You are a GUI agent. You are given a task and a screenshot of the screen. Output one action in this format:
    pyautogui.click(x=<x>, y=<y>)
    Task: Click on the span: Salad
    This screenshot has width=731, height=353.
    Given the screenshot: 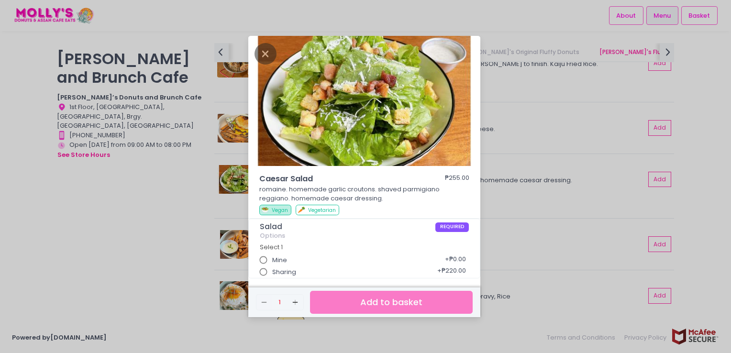 What is the action you would take?
    pyautogui.click(x=347, y=227)
    